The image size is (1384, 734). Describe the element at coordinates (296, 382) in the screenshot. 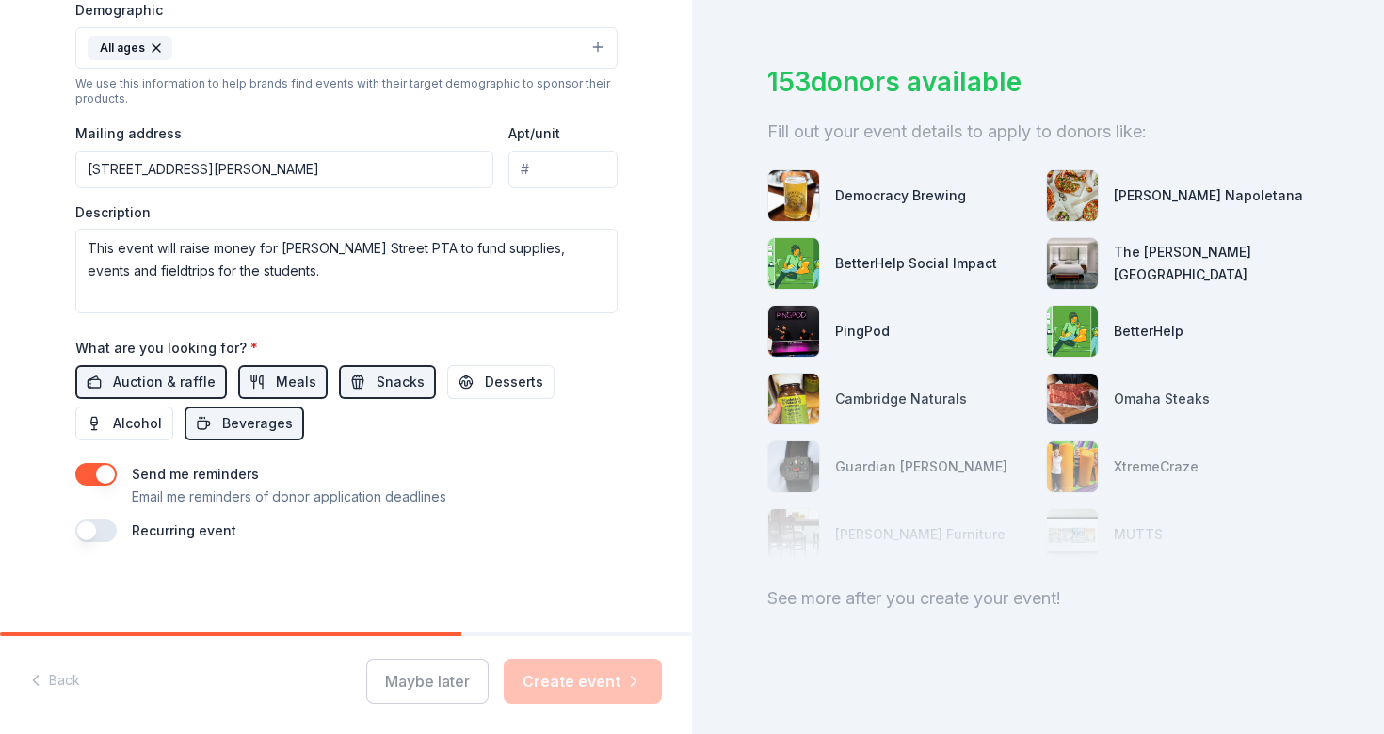

I see `span: Meals` at that location.